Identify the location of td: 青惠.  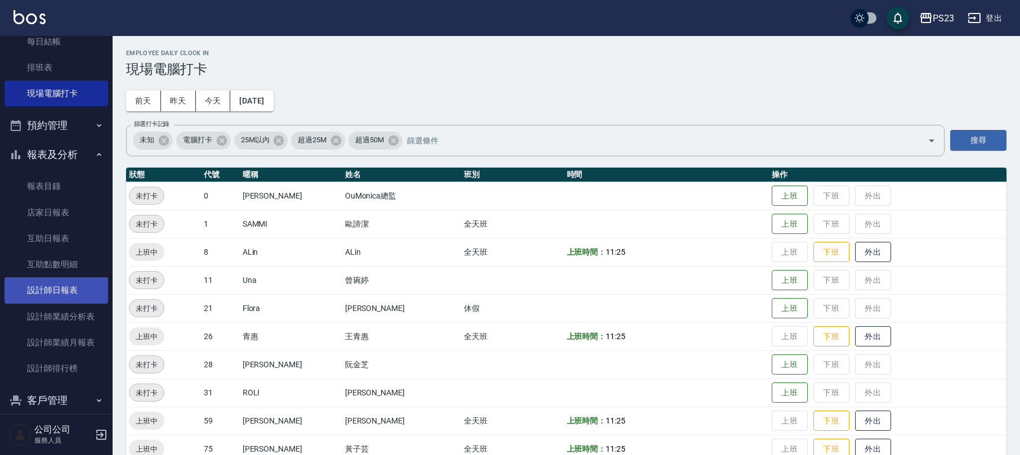
(291, 337).